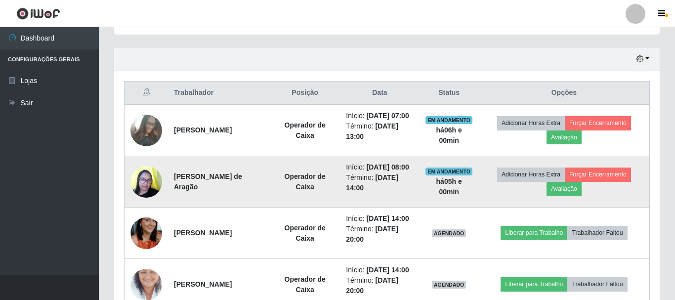  I want to click on th: Opções, so click(564, 93).